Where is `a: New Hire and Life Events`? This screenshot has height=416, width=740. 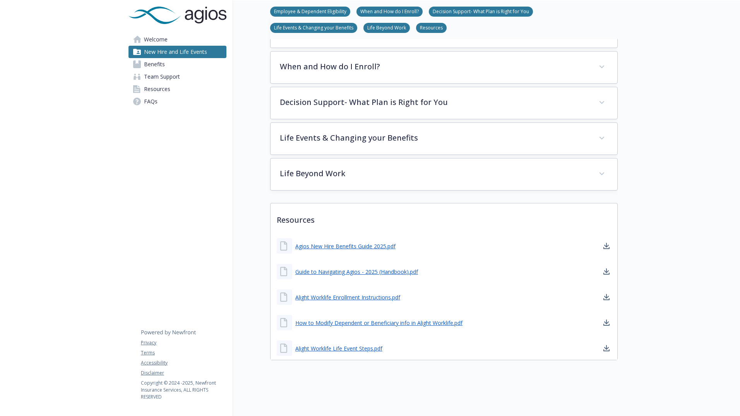
a: New Hire and Life Events is located at coordinates (177, 52).